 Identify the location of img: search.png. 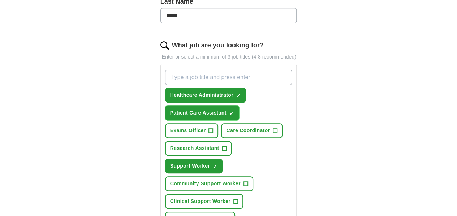
(165, 46).